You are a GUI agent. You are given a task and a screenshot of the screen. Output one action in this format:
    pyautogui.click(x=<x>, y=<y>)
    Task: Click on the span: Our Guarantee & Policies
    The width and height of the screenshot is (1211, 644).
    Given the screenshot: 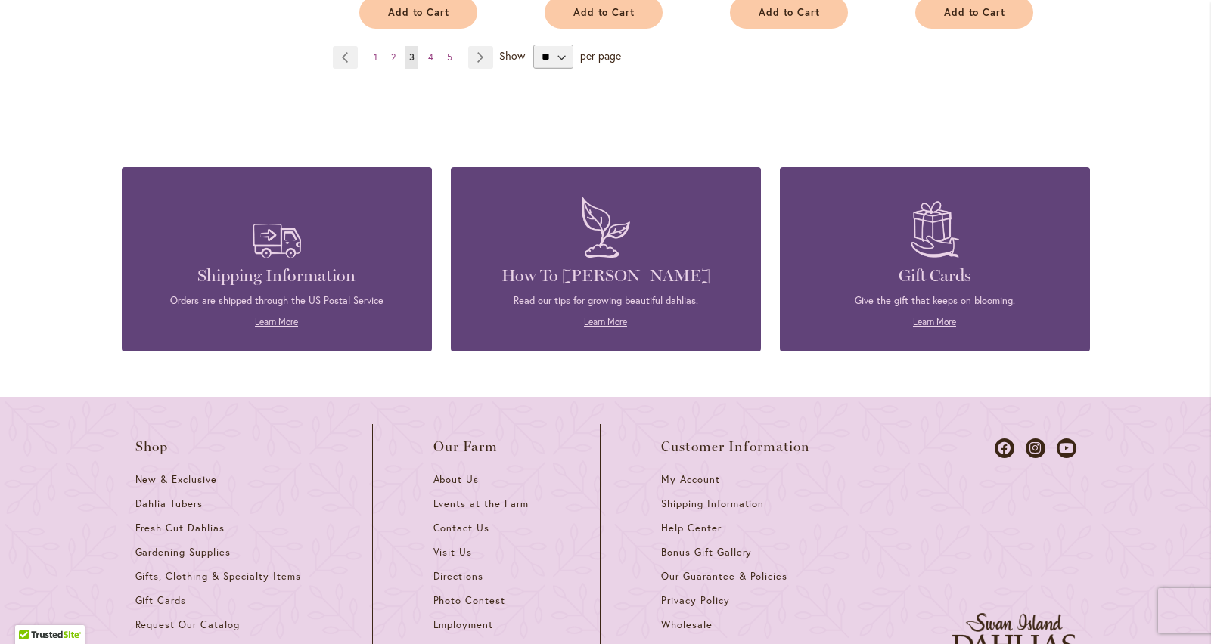 What is the action you would take?
    pyautogui.click(x=724, y=576)
    